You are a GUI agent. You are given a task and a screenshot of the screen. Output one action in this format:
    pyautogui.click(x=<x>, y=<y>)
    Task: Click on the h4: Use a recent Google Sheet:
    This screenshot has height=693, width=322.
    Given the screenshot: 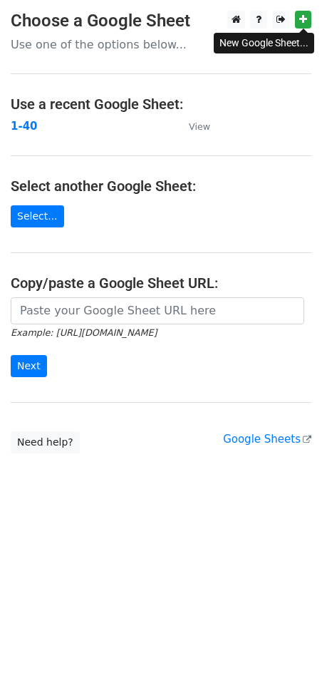 What is the action you would take?
    pyautogui.click(x=161, y=104)
    